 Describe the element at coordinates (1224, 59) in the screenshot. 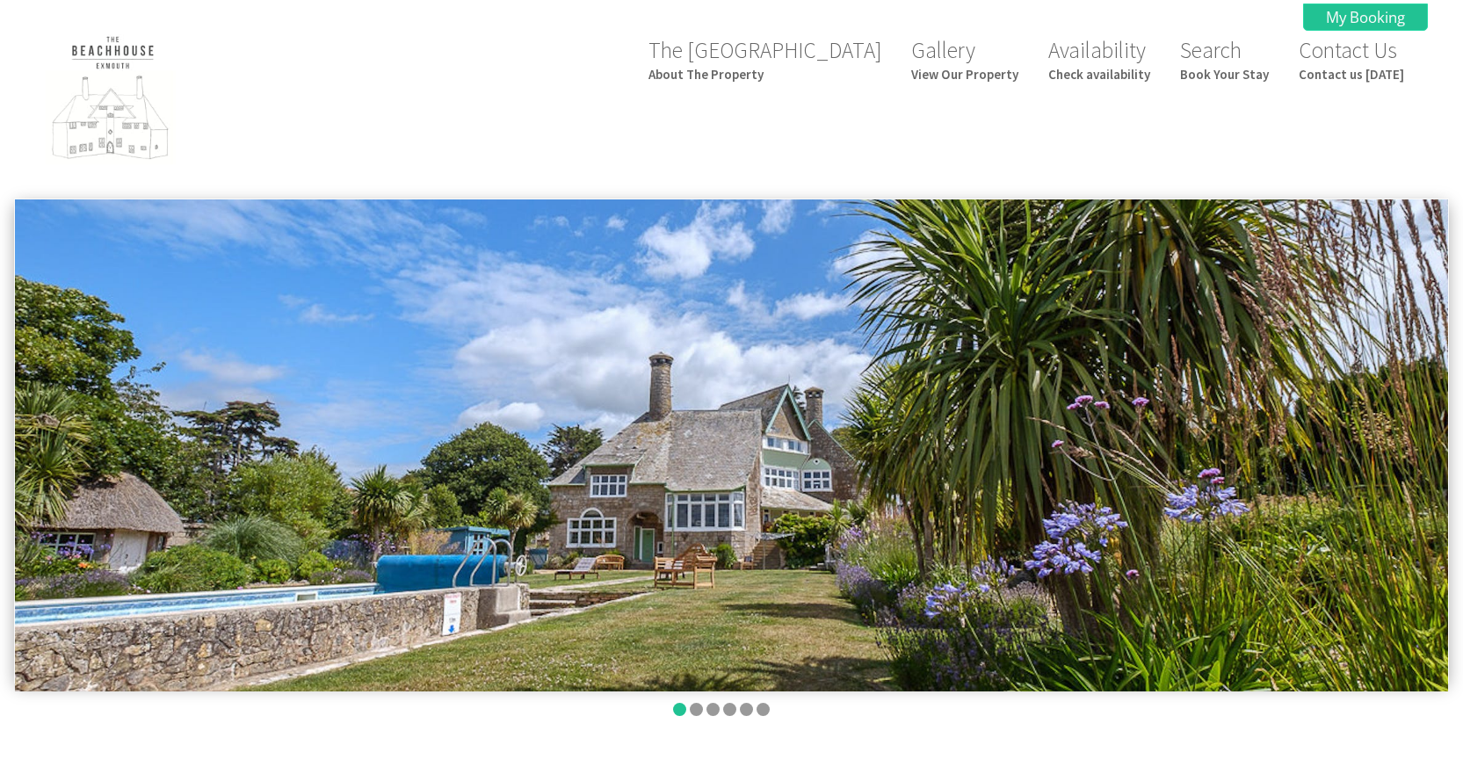

I see `a: SearchBook Your Stay` at that location.